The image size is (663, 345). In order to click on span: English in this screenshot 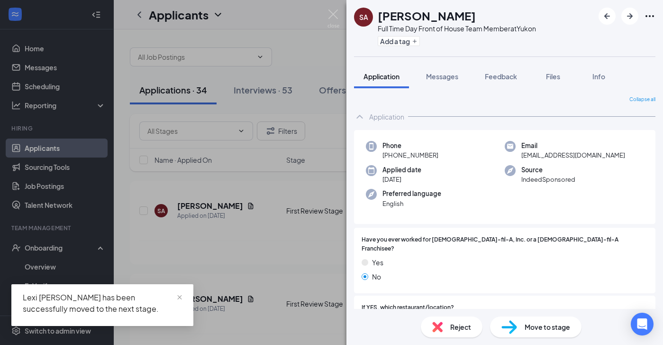, I will do `click(412, 203)`.